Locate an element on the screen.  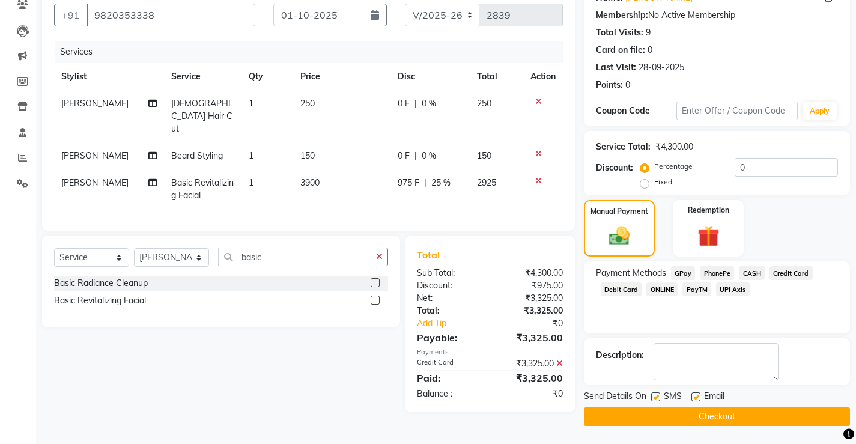
span: Payment Methods is located at coordinates (631, 273).